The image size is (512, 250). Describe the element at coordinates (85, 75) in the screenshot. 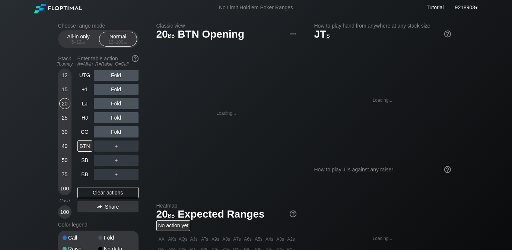

I see `div: UTG` at that location.